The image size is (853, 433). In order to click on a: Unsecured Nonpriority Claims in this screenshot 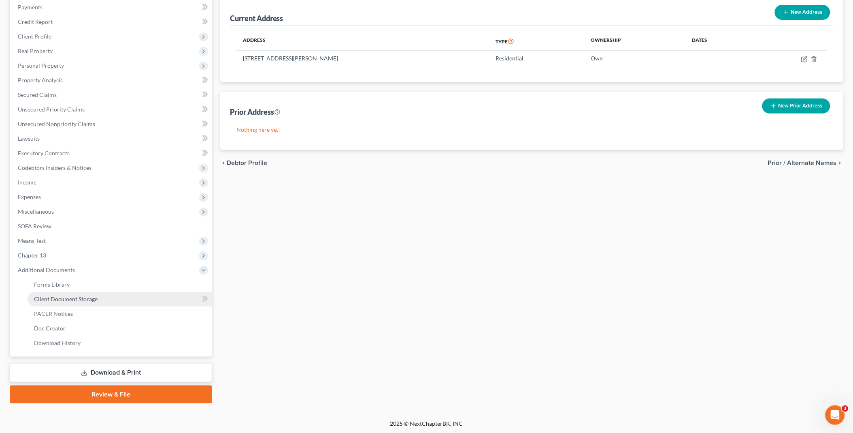, I will do `click(112, 124)`.